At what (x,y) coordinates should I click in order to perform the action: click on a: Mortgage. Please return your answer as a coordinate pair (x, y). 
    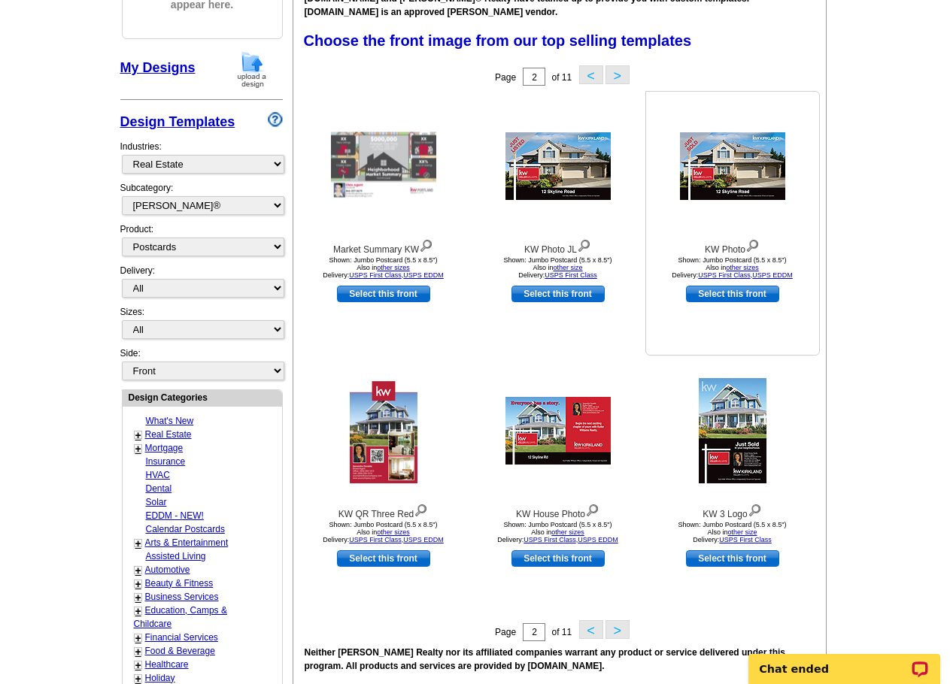
    Looking at the image, I should click on (164, 448).